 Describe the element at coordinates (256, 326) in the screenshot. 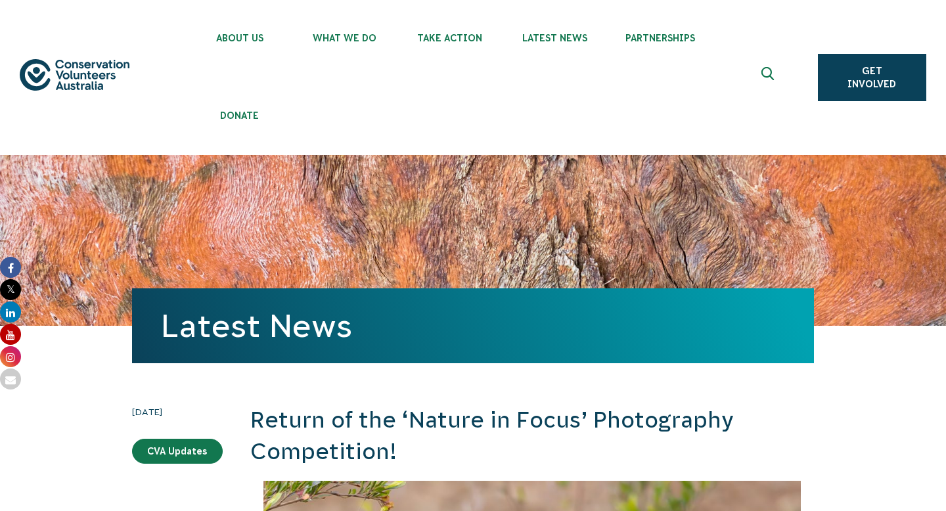

I see `a: Latest News` at that location.